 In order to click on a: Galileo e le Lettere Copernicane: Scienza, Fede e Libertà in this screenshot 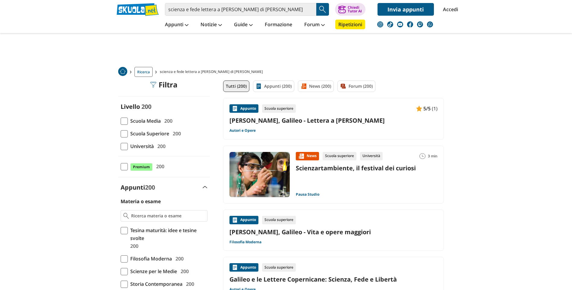, I will do `click(333, 279)`.